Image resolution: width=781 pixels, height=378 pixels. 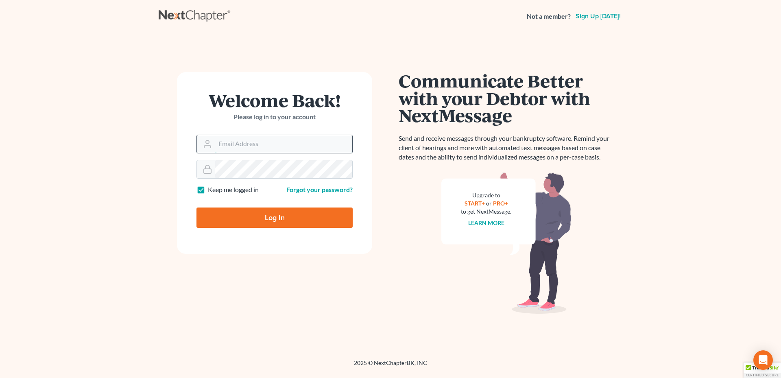 I want to click on span: or, so click(x=489, y=203).